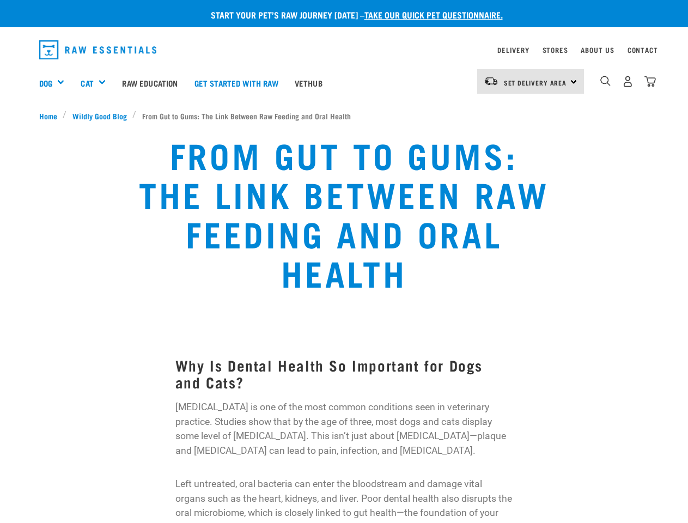 The width and height of the screenshot is (688, 523). Describe the element at coordinates (344, 50) in the screenshot. I see `nav: dropdown navigation` at that location.